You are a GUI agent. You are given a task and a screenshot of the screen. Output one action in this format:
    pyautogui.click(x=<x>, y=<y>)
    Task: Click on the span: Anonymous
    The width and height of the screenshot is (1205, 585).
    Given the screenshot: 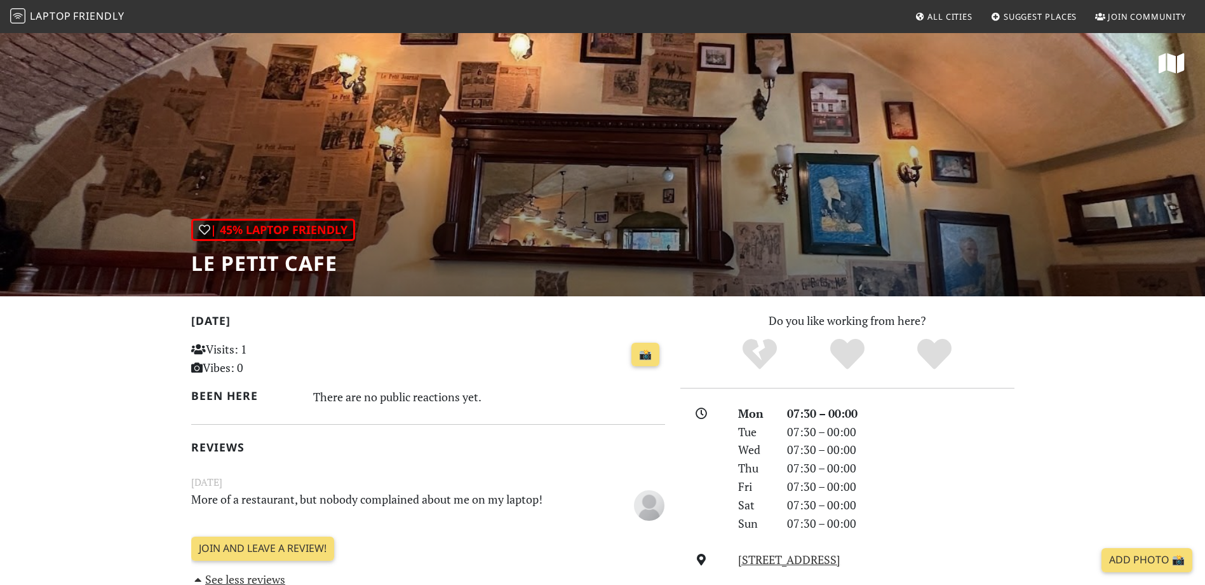 What is the action you would take?
    pyautogui.click(x=649, y=504)
    